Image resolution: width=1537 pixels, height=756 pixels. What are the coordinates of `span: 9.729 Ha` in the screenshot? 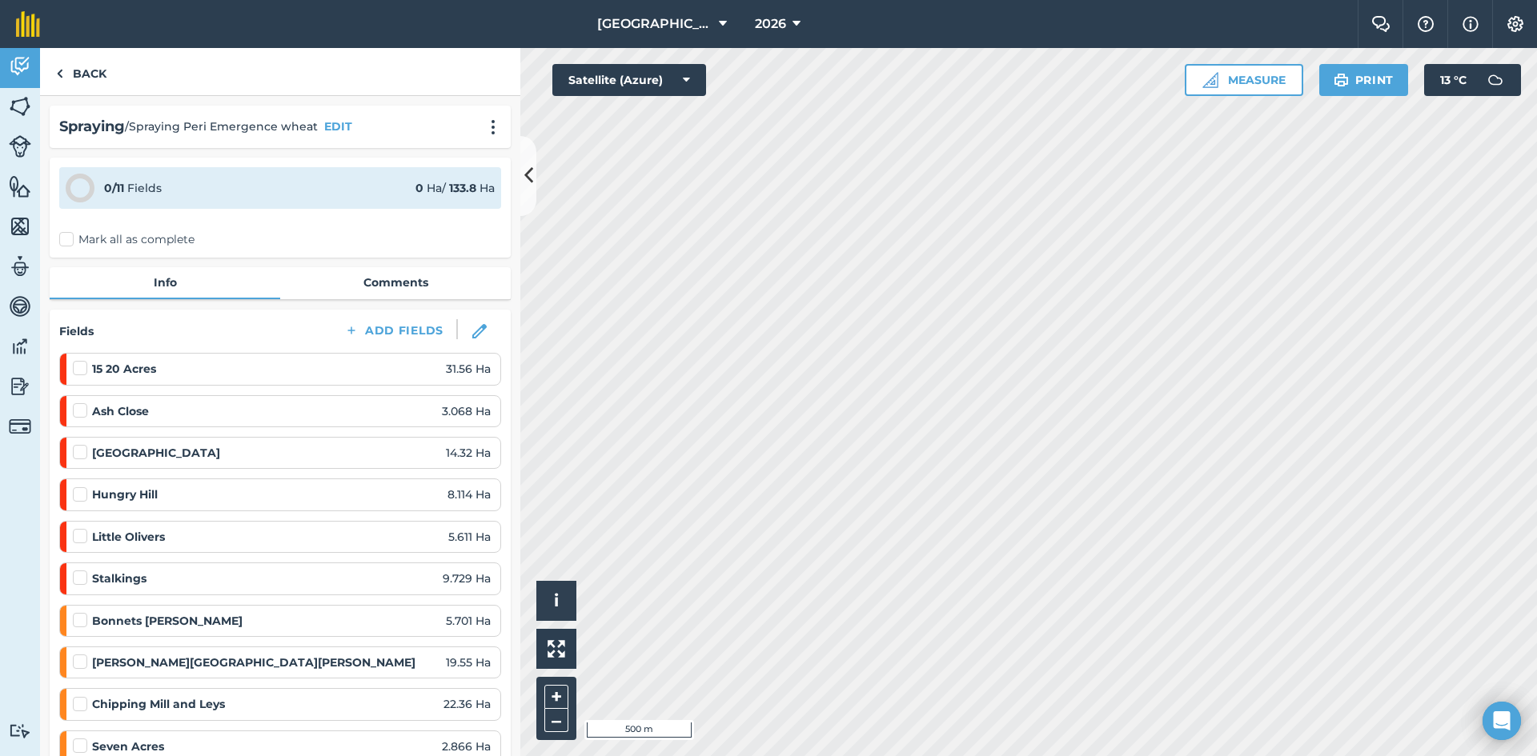 It's located at (467, 579).